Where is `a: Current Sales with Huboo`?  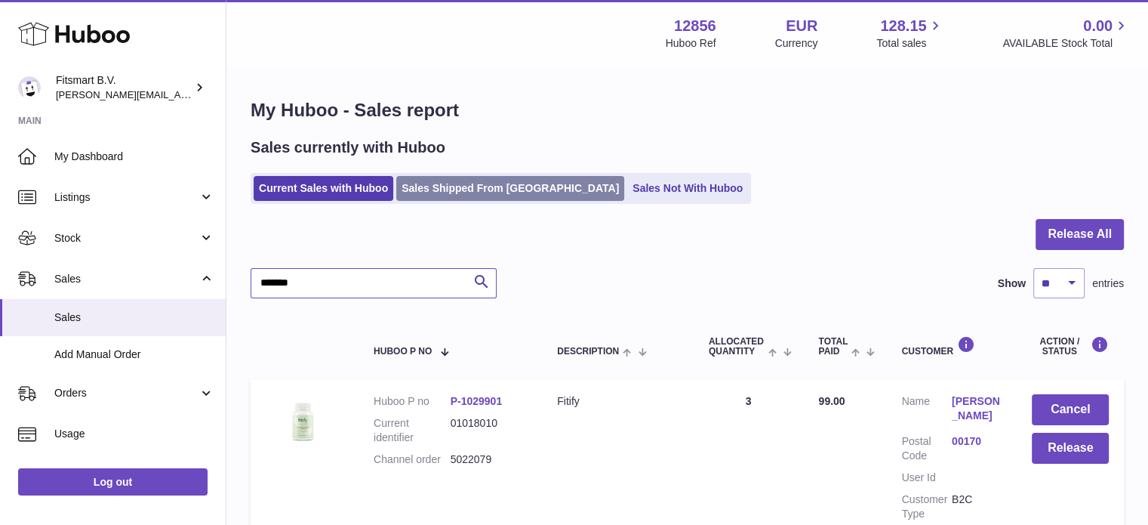
a: Current Sales with Huboo is located at coordinates (323, 188).